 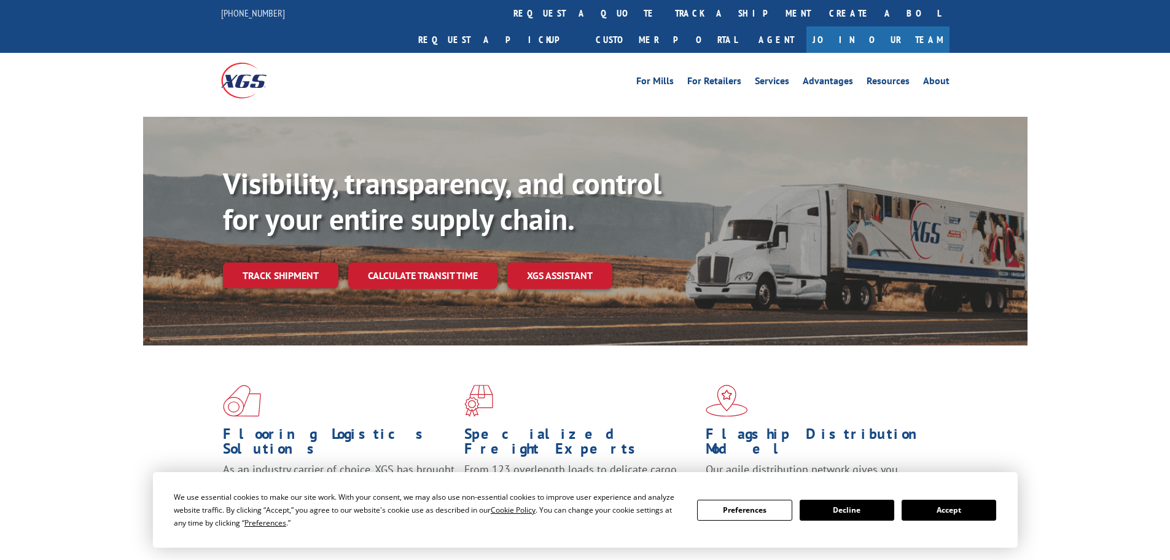 I want to click on a: Request a pickup, so click(x=498, y=39).